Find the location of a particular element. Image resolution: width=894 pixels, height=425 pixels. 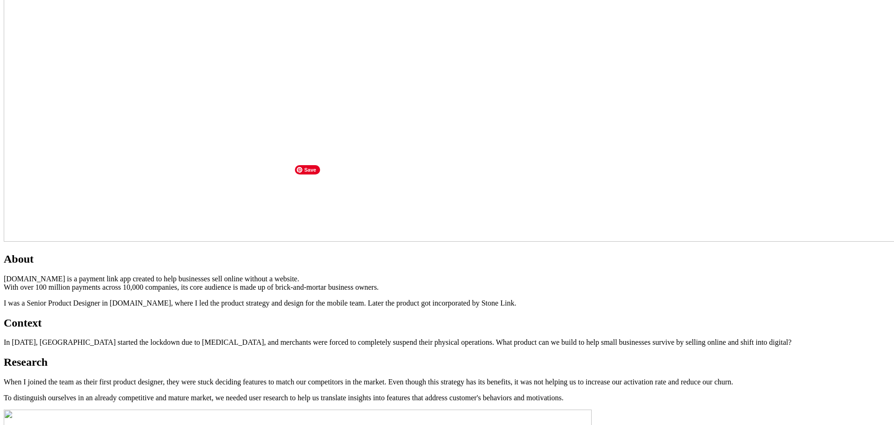

h2: Research is located at coordinates (447, 362).